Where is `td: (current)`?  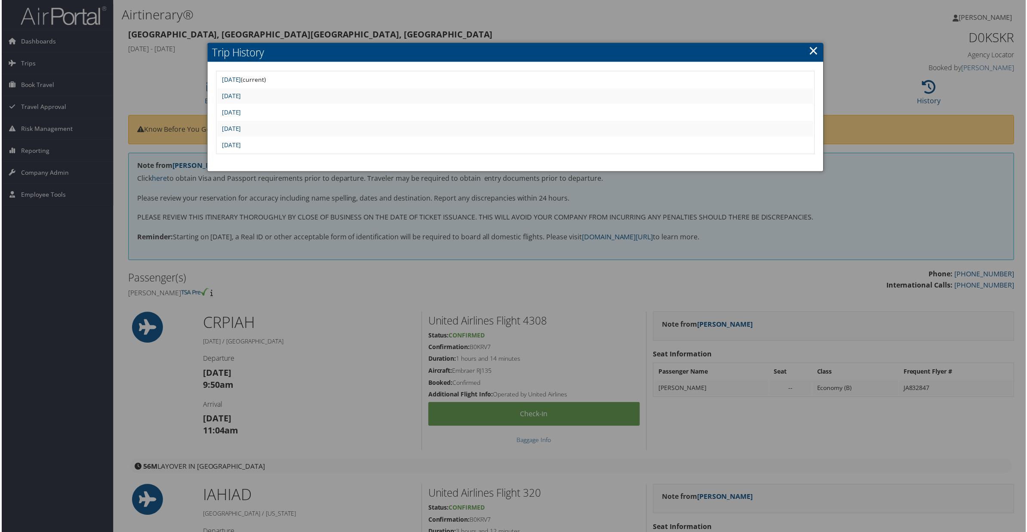 td: (current) is located at coordinates (515, 80).